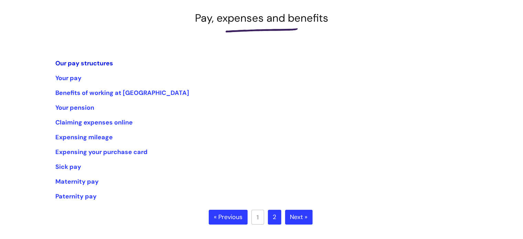 This screenshot has width=523, height=239. Describe the element at coordinates (275, 217) in the screenshot. I see `a: 2` at that location.